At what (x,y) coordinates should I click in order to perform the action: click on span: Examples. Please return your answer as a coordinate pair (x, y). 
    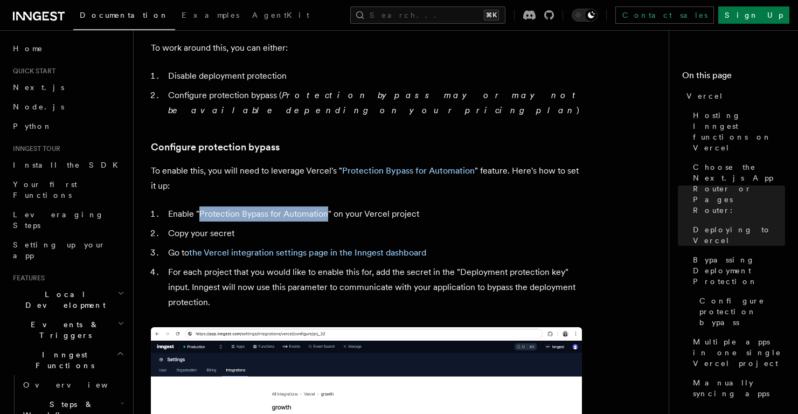
    Looking at the image, I should click on (210, 15).